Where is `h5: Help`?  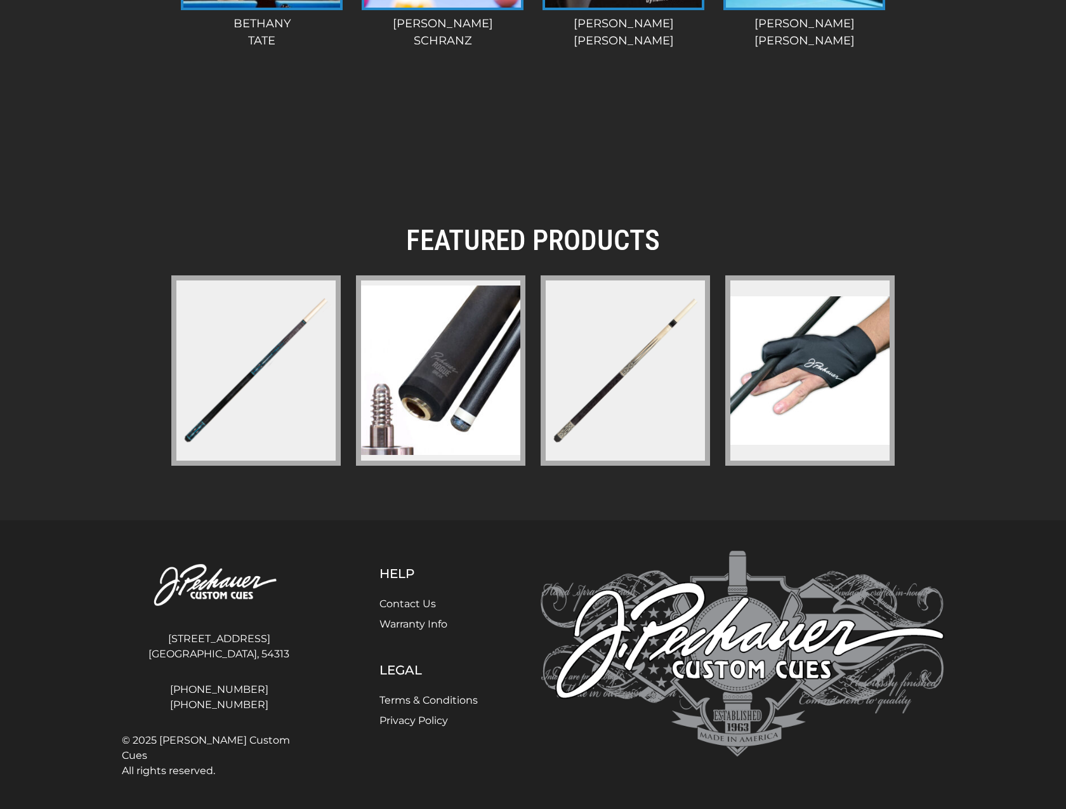 h5: Help is located at coordinates (428, 574).